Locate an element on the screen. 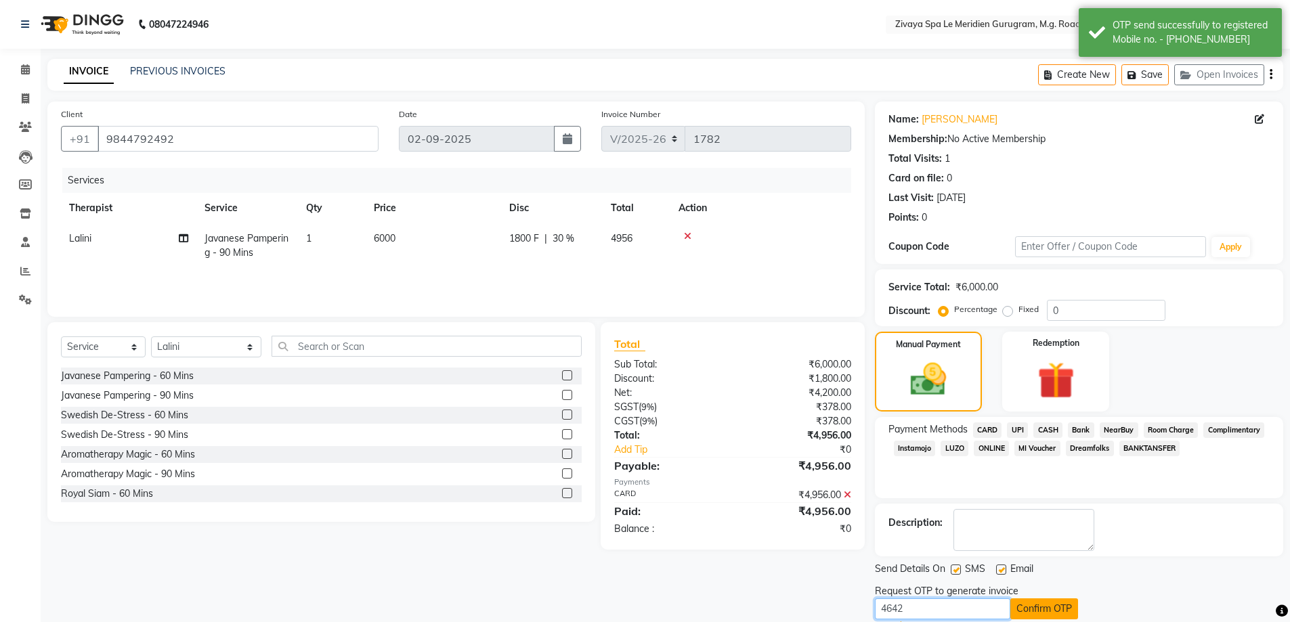  label: Client is located at coordinates (72, 114).